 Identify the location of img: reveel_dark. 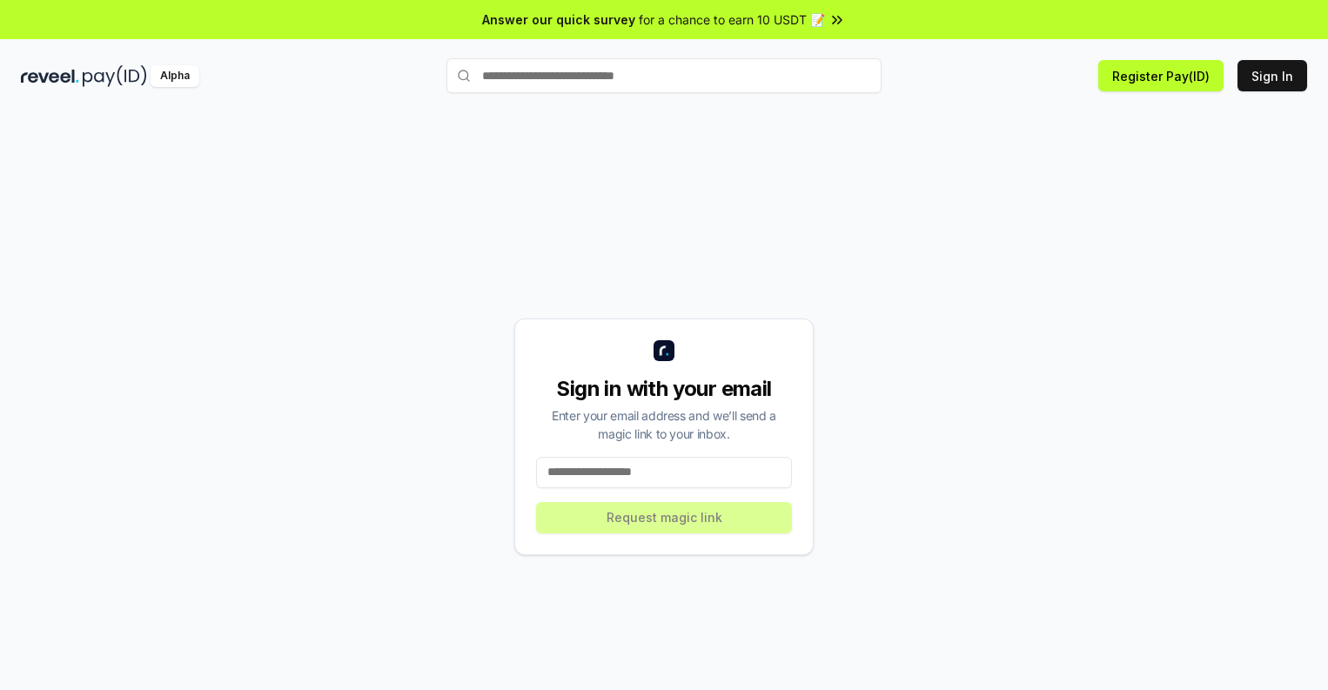
(50, 76).